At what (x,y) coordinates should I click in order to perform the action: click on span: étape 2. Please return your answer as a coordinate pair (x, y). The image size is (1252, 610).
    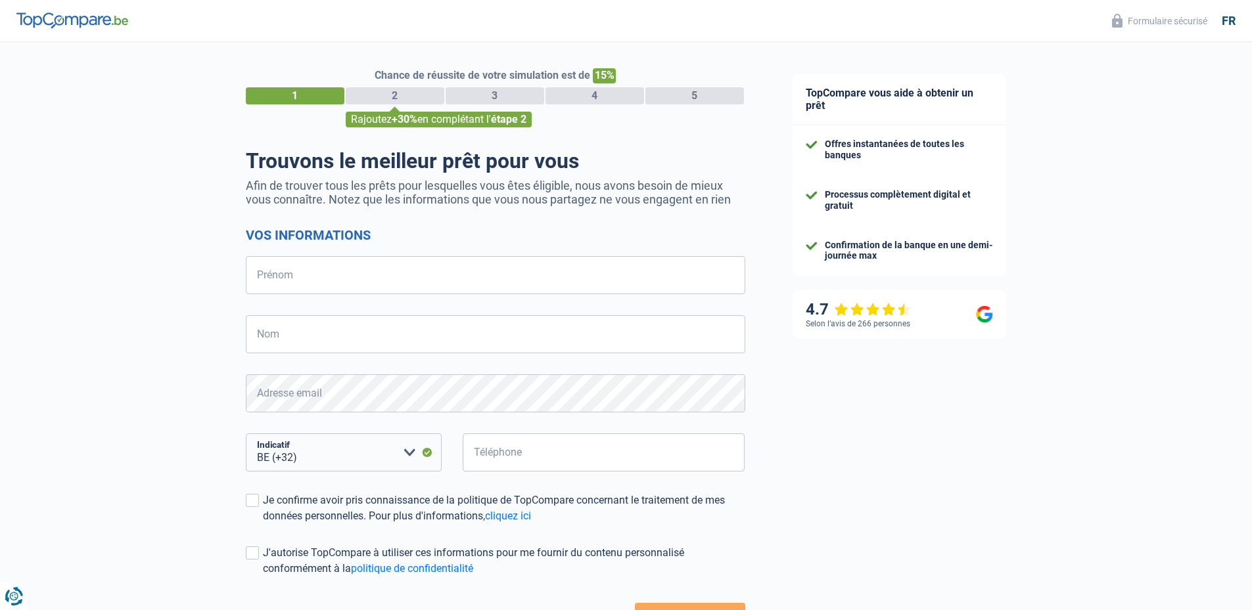
    Looking at the image, I should click on (509, 119).